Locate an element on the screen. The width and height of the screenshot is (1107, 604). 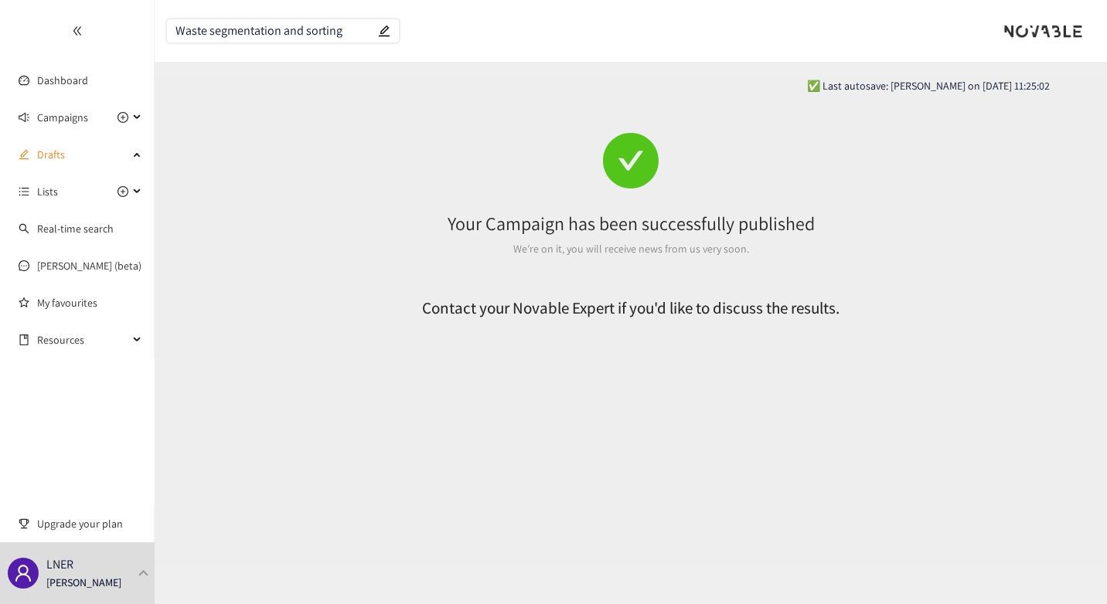
span: Campaigns is located at coordinates (63, 117).